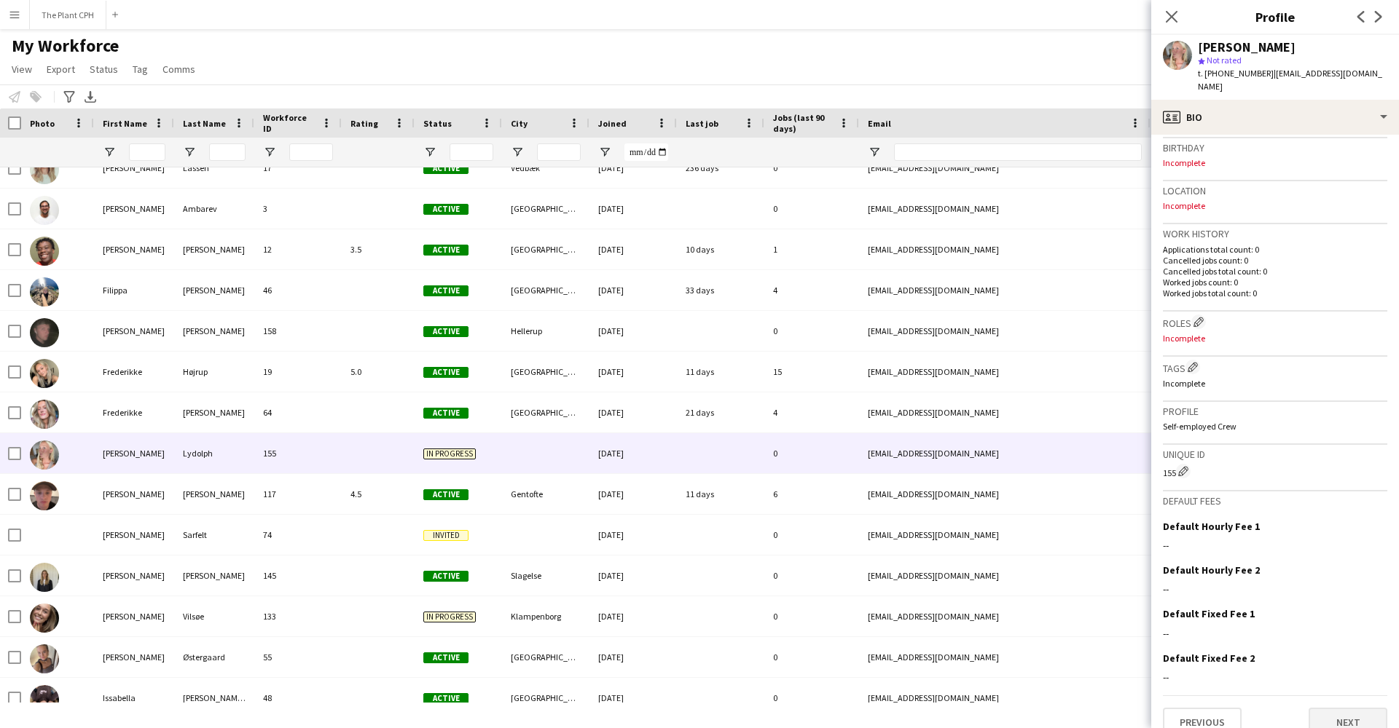 The width and height of the screenshot is (1399, 728). Describe the element at coordinates (134, 290) in the screenshot. I see `div: Filippa` at that location.